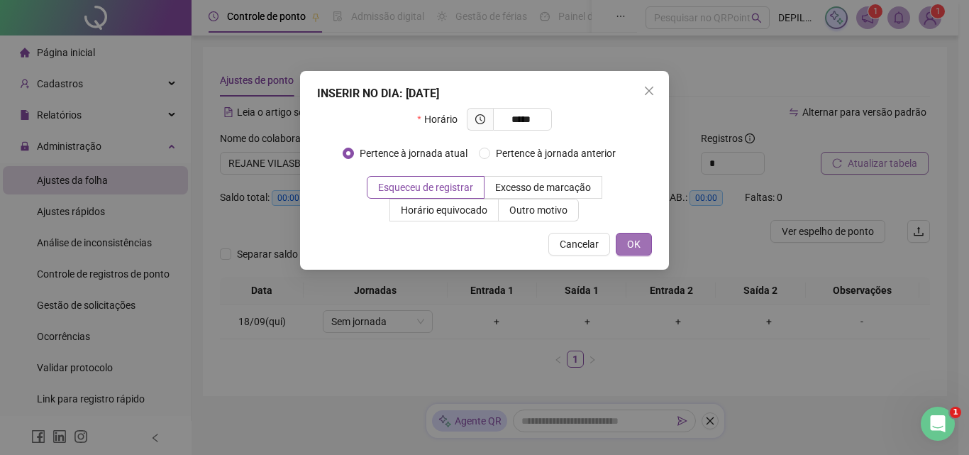 The image size is (969, 455). Describe the element at coordinates (634, 244) in the screenshot. I see `span: OK` at that location.